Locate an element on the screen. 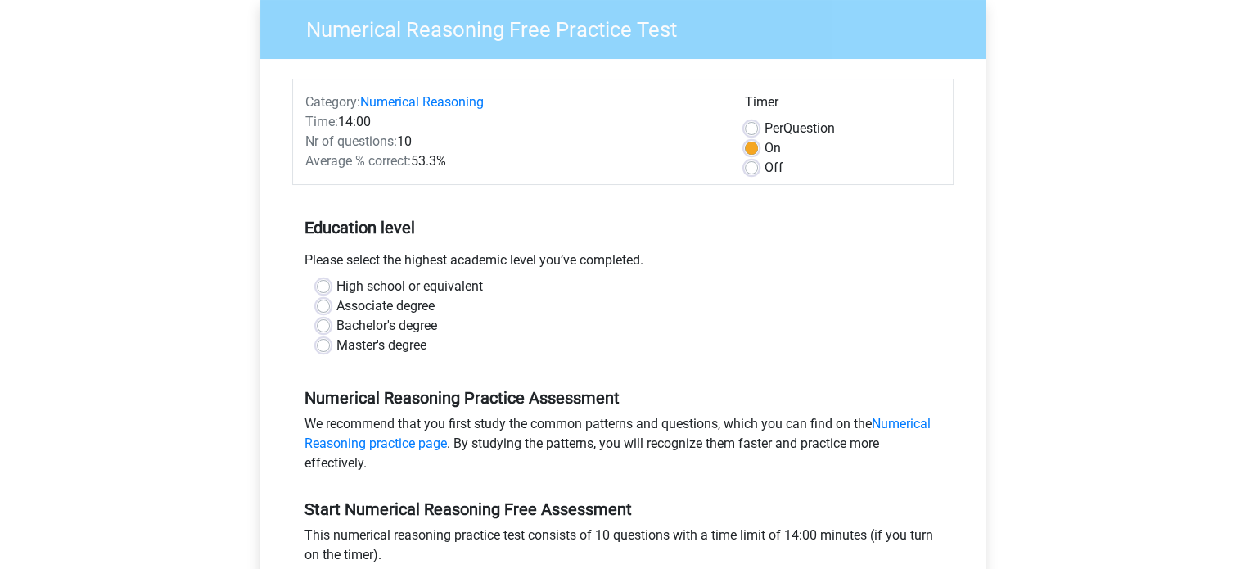 This screenshot has width=1245, height=569. span: Time: is located at coordinates (322, 121).